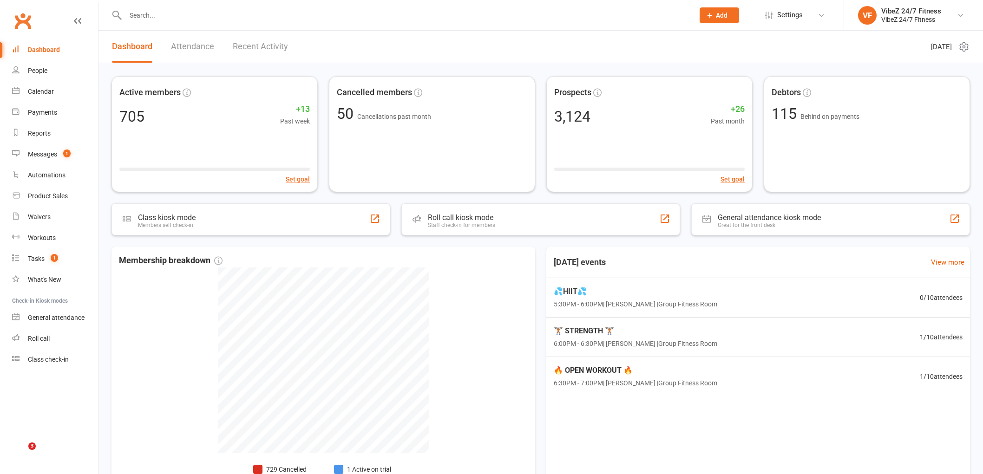 This screenshot has width=983, height=474. I want to click on div: Dashboard, so click(44, 50).